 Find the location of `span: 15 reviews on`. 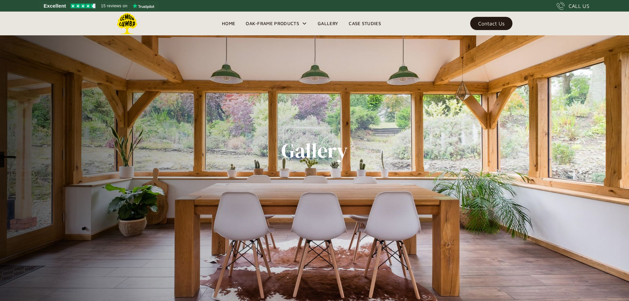

span: 15 reviews on is located at coordinates (114, 6).